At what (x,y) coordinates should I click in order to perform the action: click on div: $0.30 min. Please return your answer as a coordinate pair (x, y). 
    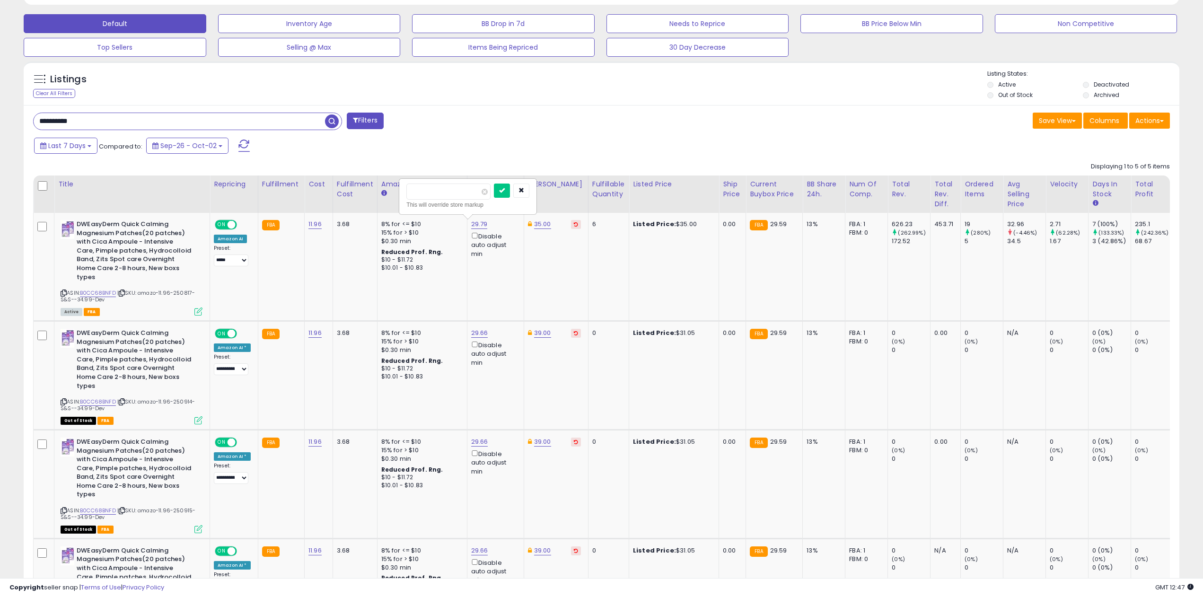
    Looking at the image, I should click on (420, 459).